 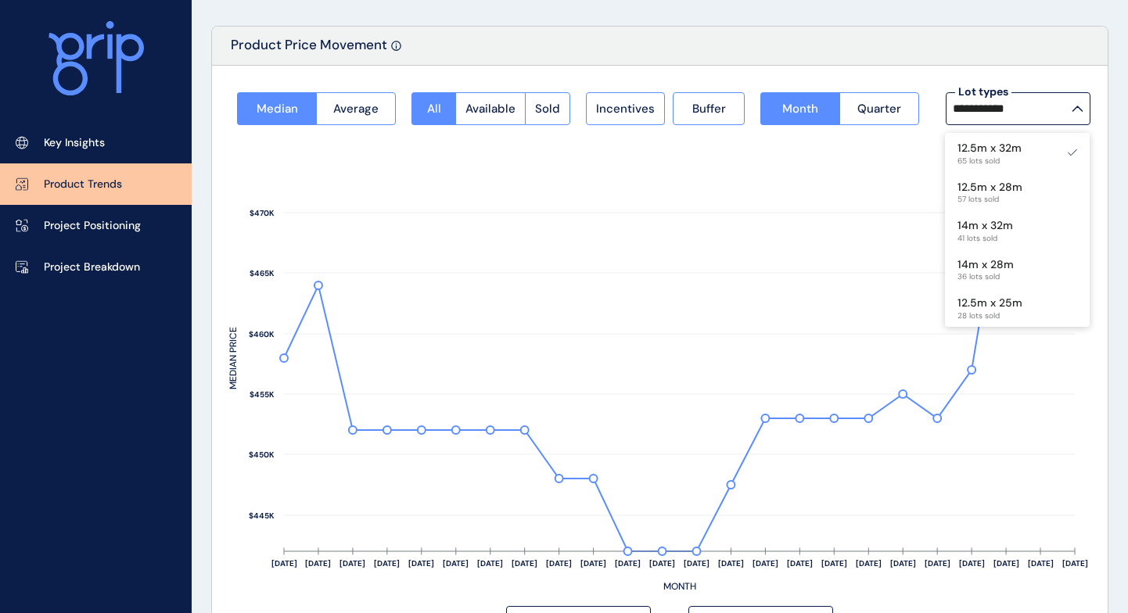 What do you see at coordinates (680, 586) in the screenshot?
I see `text: MONTH` at bounding box center [680, 586].